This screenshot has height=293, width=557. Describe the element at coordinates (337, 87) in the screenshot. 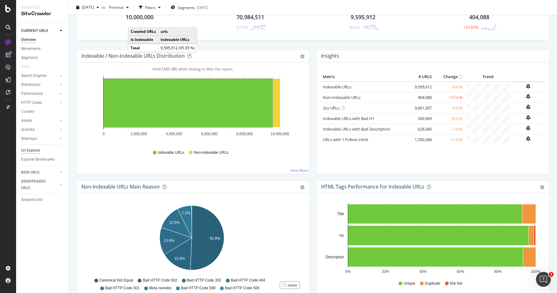

I see `a: Indexable URLs` at that location.